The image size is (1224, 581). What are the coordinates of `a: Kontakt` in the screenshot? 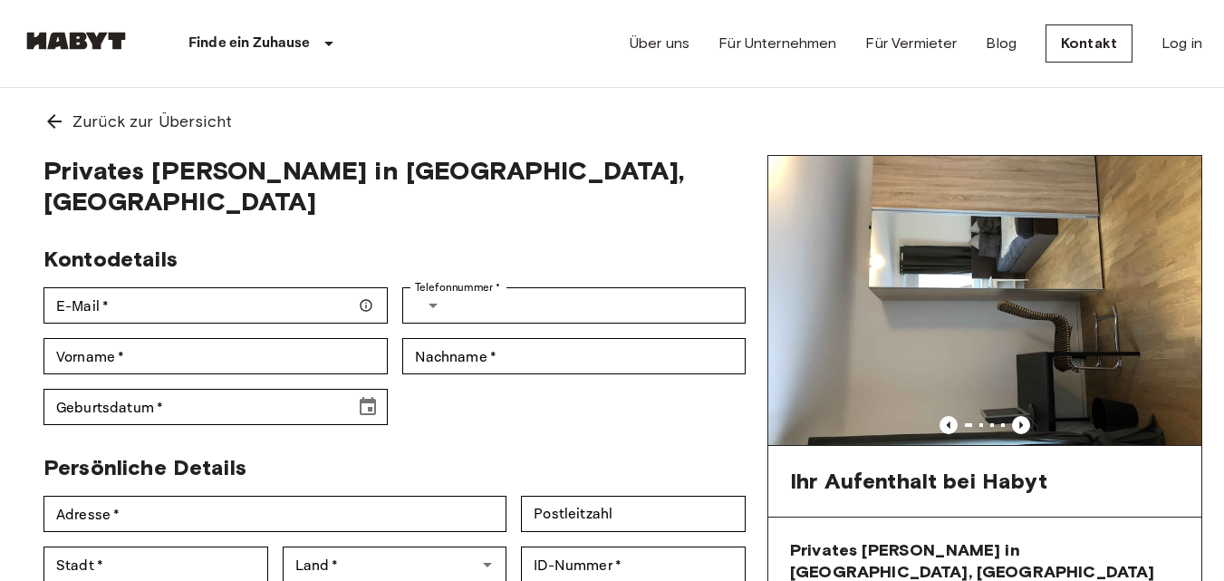 It's located at (1089, 43).